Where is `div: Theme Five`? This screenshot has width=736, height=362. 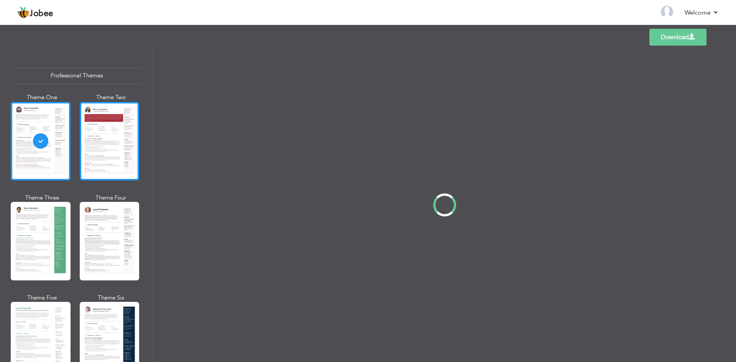 div: Theme Five is located at coordinates (42, 298).